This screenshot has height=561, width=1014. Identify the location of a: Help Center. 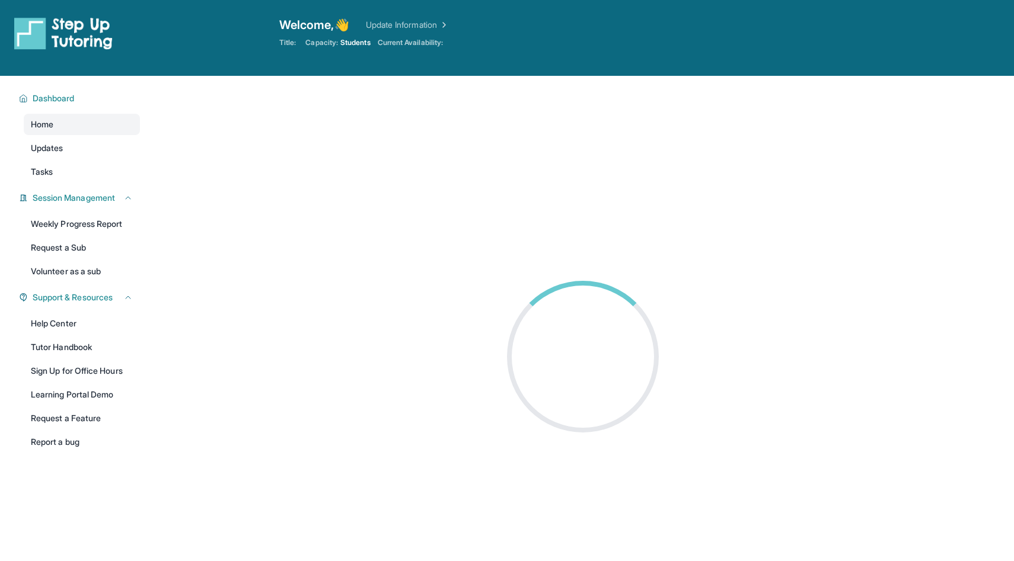
(82, 324).